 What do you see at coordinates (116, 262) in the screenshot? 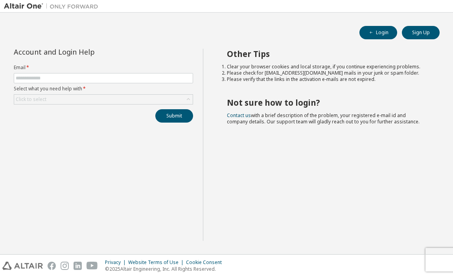
I see `div: Privacy` at bounding box center [116, 262].